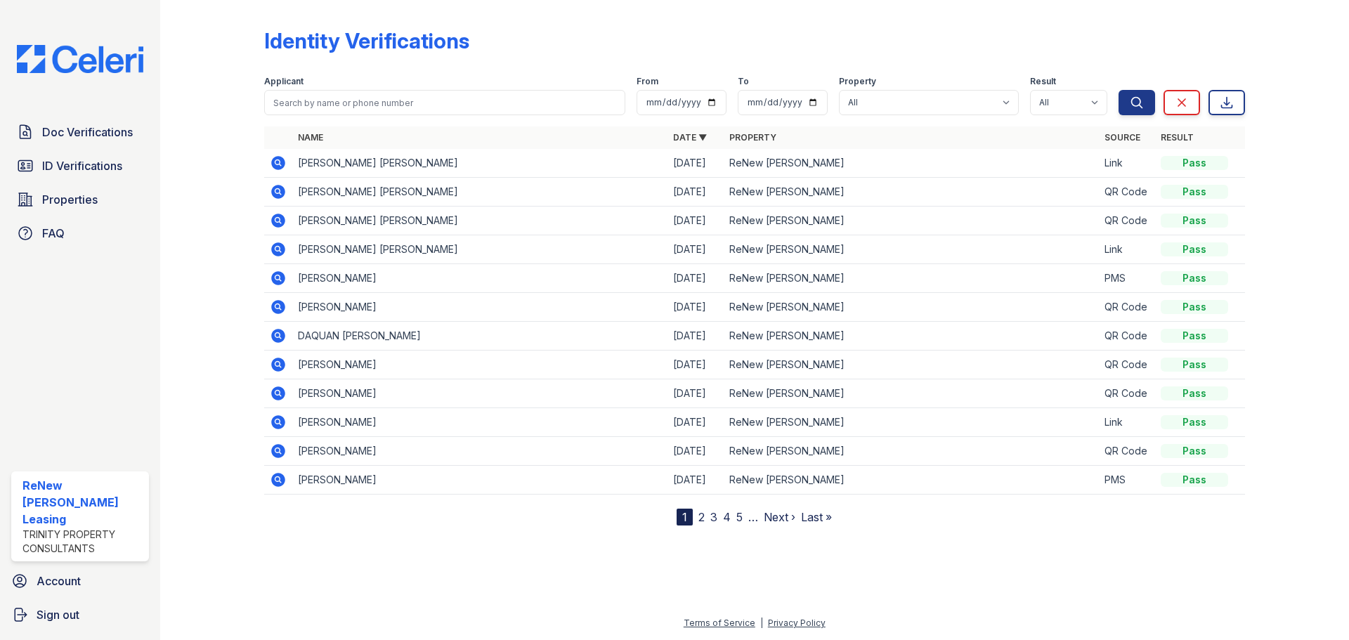 The width and height of the screenshot is (1349, 640). I want to click on input: Search by name or phone number, so click(445, 103).